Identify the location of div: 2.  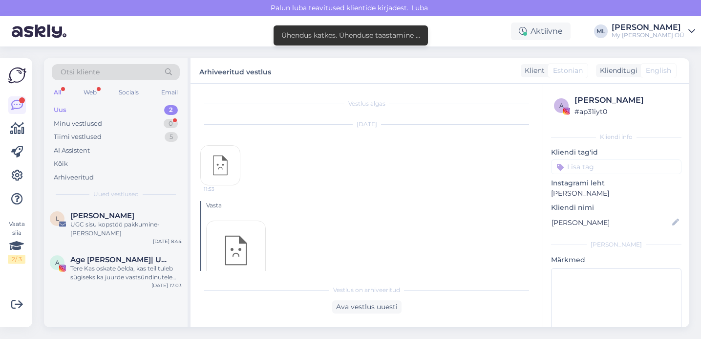
(171, 110).